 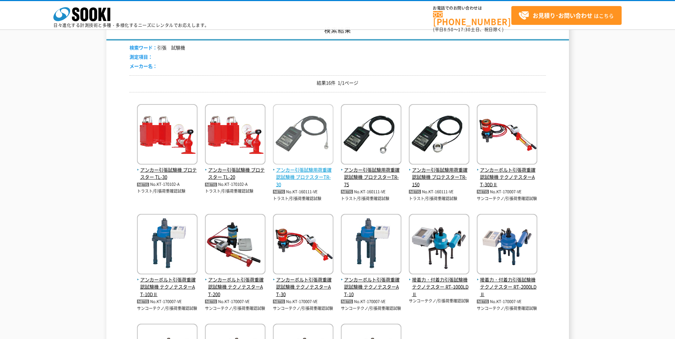 I want to click on img: テクノテスターAT-10DⅡ, so click(x=167, y=245).